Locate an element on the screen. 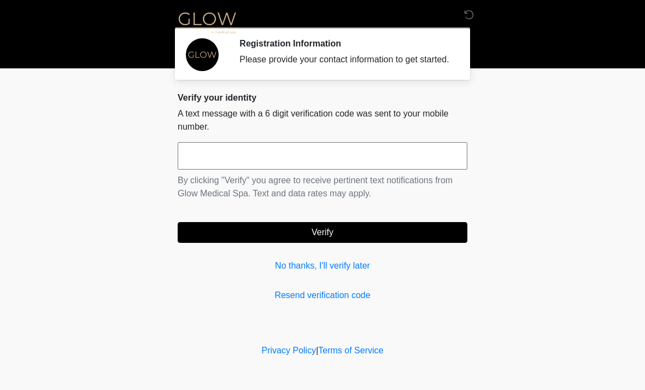 Image resolution: width=645 pixels, height=390 pixels. a: Resend verification code is located at coordinates (323, 295).